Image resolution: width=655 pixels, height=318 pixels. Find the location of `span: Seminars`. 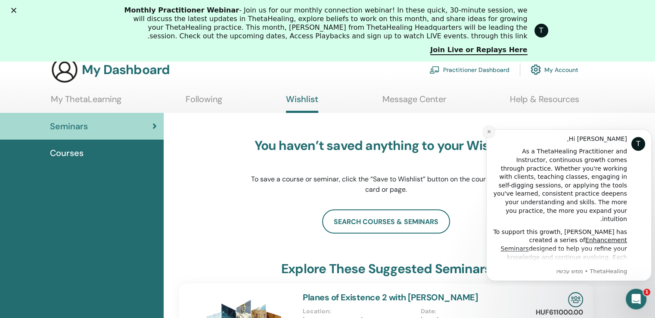

span: Seminars is located at coordinates (69, 126).